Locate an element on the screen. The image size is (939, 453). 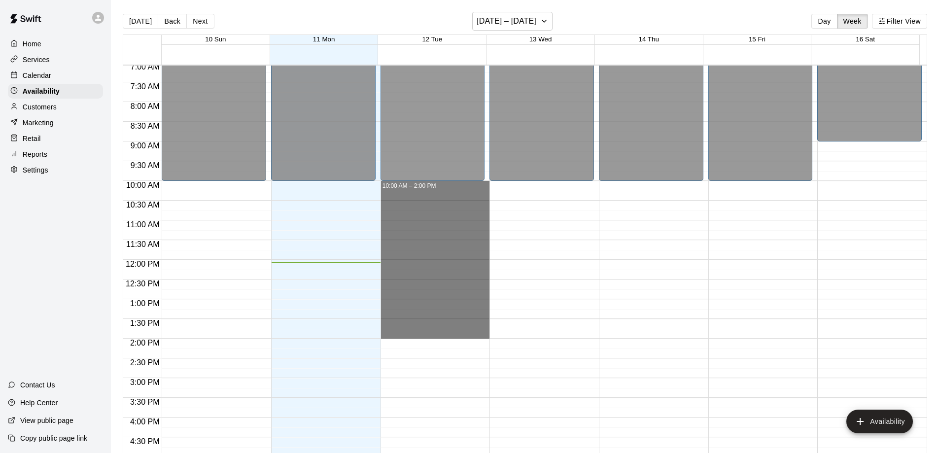
button: 14 Thu is located at coordinates (649, 39).